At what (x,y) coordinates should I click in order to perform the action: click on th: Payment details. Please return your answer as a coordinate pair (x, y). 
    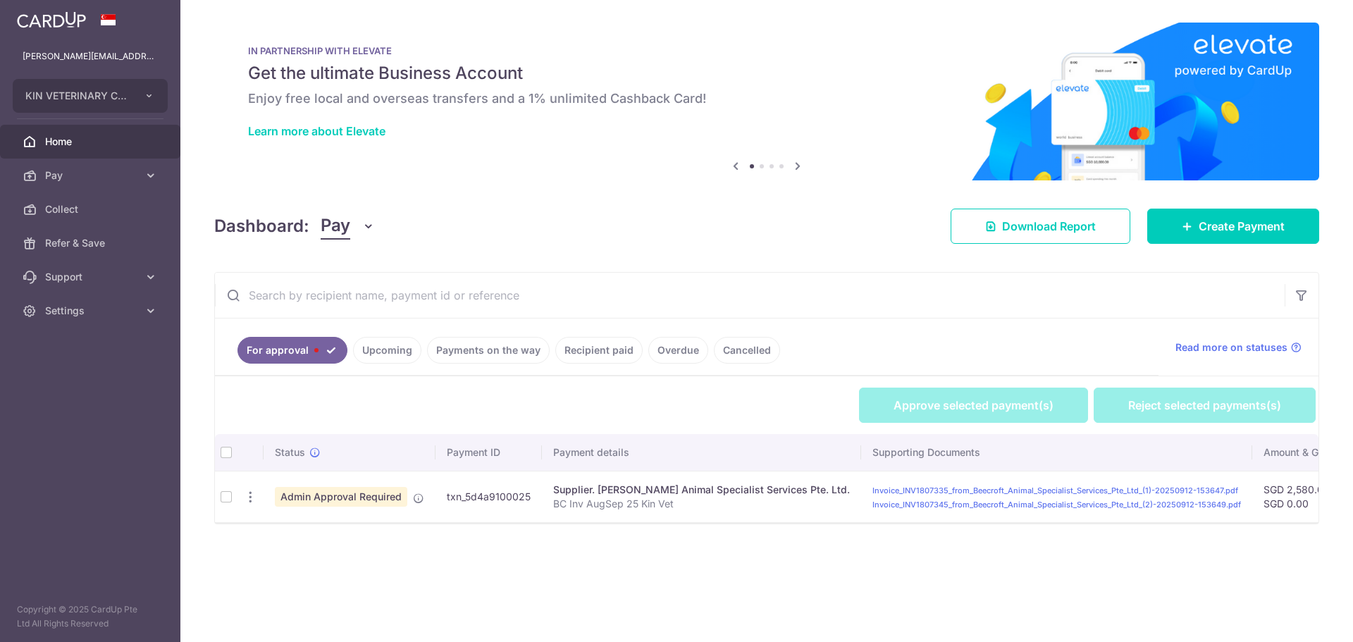
    Looking at the image, I should click on (701, 453).